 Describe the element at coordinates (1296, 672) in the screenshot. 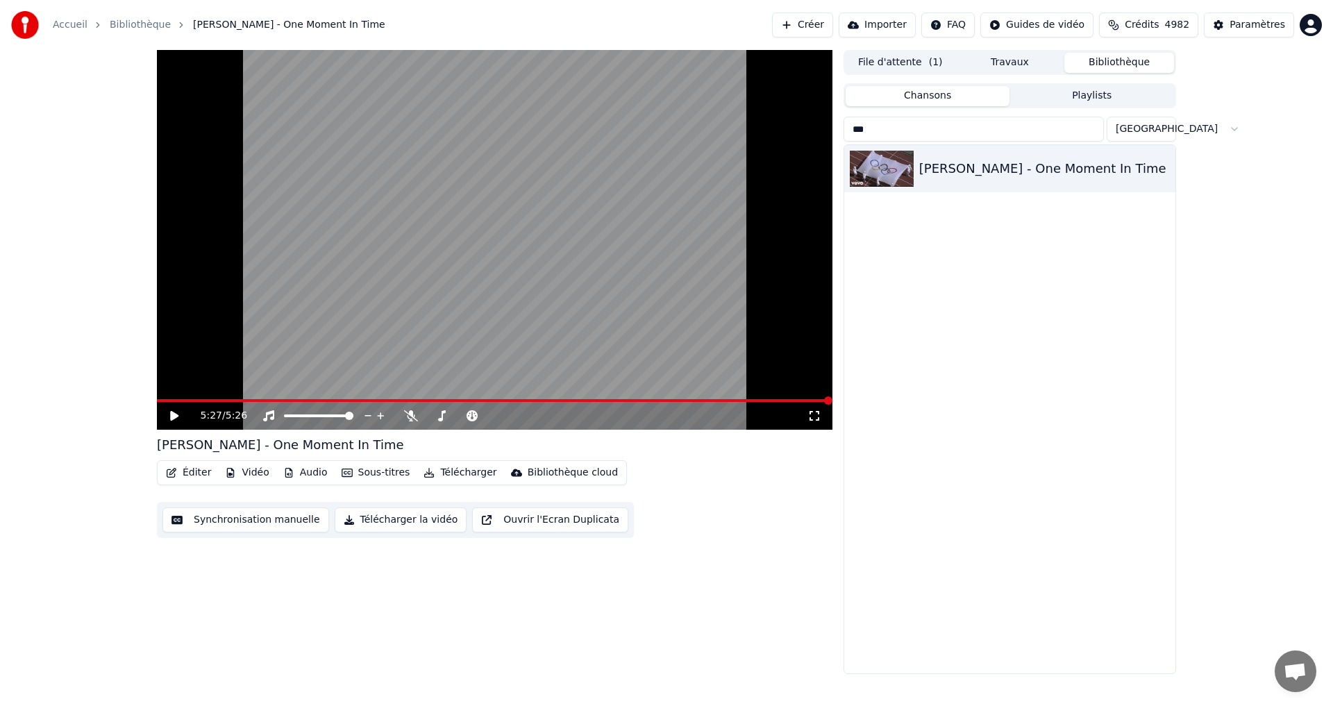

I see `div: Ouvrir le chat` at that location.